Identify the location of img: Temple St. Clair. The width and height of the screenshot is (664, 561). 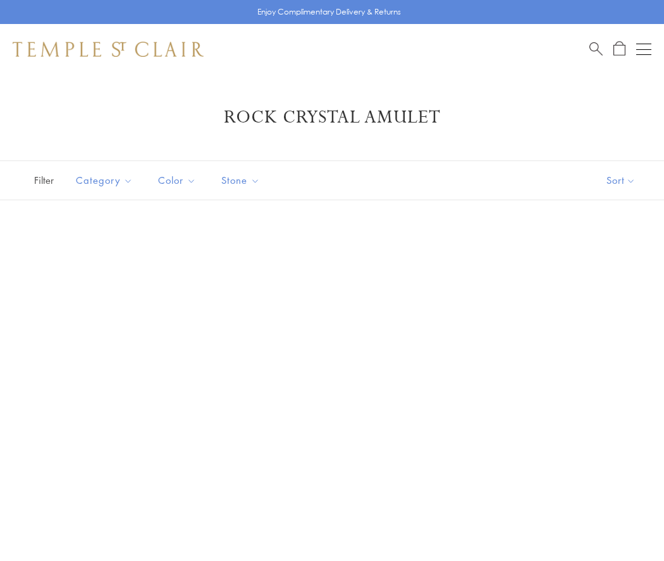
(108, 49).